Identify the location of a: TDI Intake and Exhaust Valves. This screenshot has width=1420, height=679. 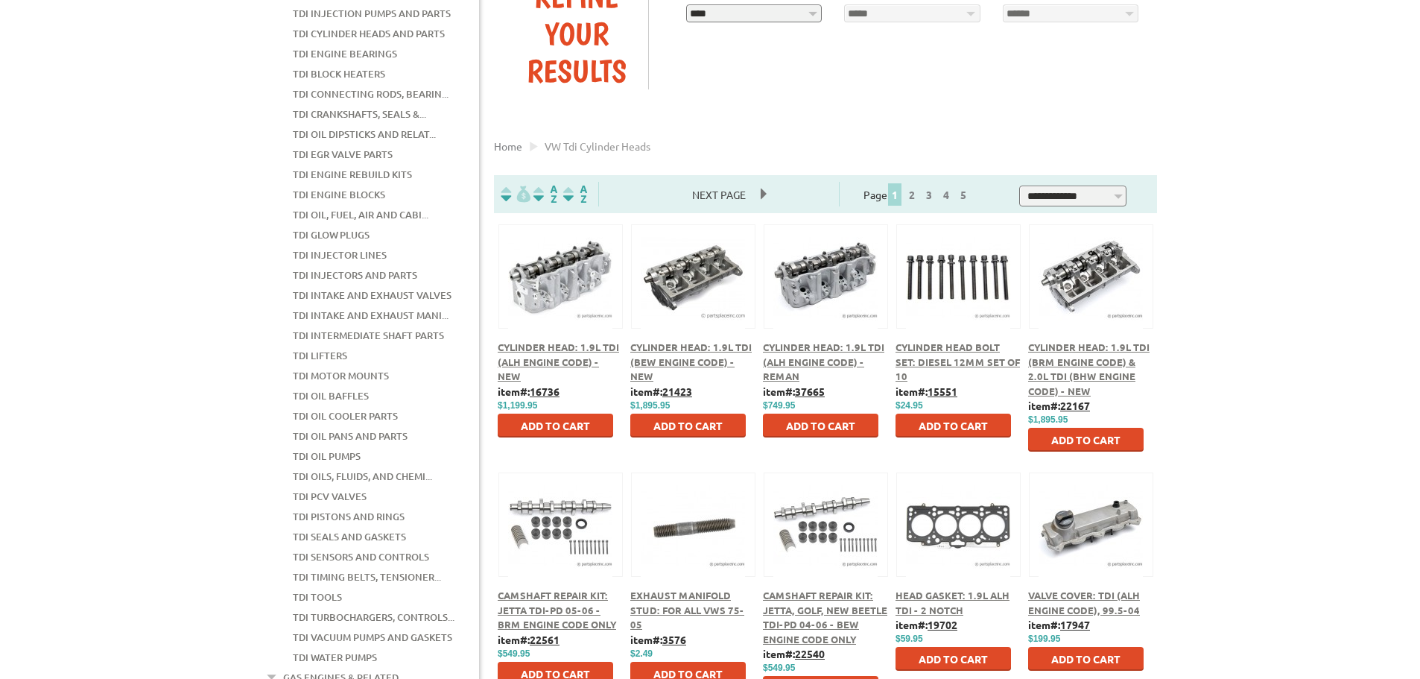
(372, 295).